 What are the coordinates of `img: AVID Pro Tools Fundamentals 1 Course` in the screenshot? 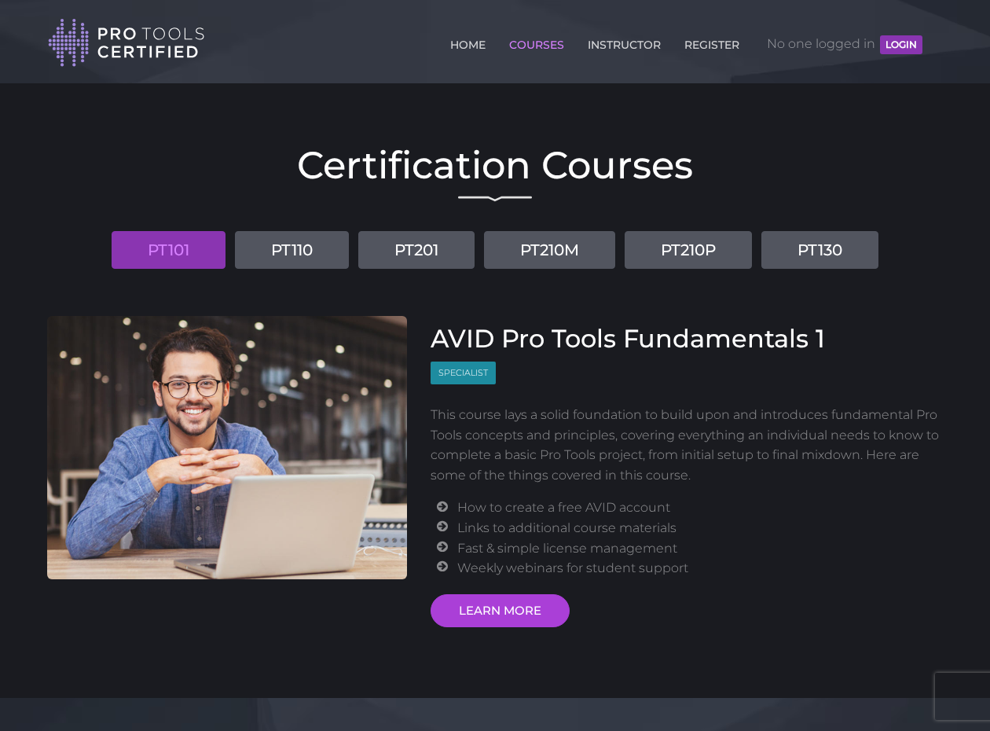 It's located at (227, 447).